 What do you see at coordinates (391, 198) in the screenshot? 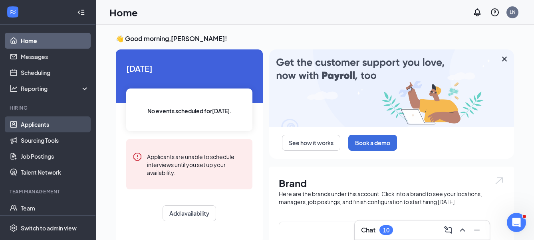
I see `div: Here are the brands under this account. Click into a brand to see your locations, managers, job p...` at bounding box center [391, 198].